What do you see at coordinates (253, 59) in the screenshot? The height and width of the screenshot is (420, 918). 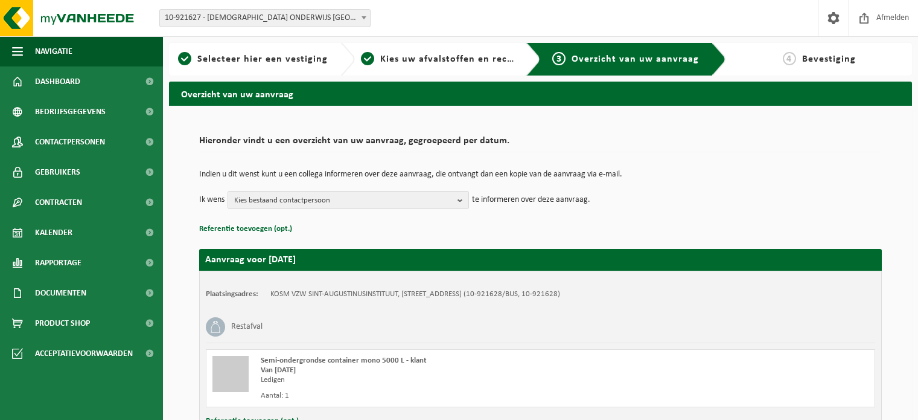 I see `a: 1Selecteer hier een vestiging` at bounding box center [253, 59].